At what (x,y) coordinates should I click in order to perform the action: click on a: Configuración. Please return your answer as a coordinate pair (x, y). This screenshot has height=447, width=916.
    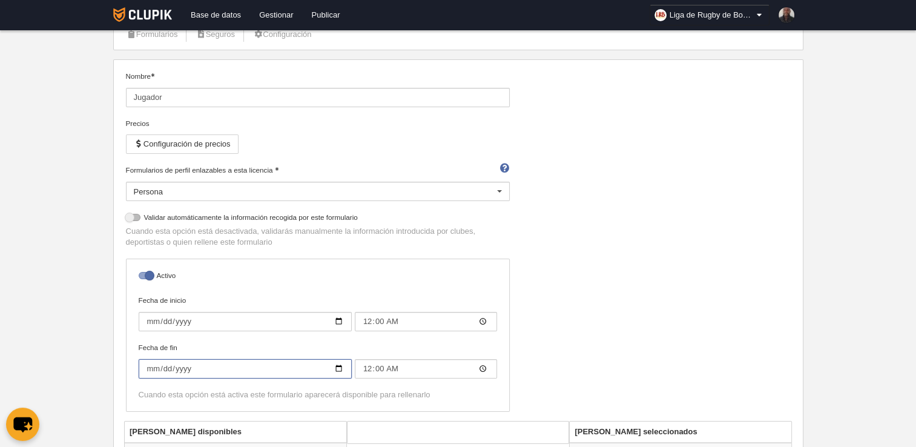
    Looking at the image, I should click on (282, 35).